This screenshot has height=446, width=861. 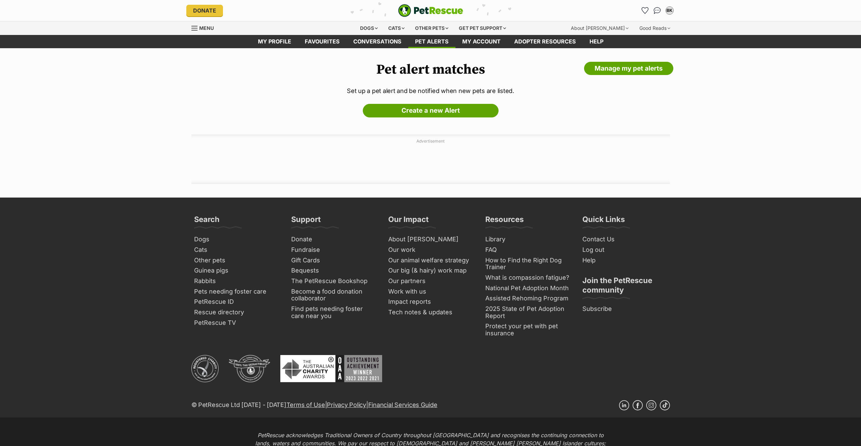 I want to click on img: Australian Charity Awards - Outstanding Achievement Winner 2023 - 2022 - 2021, so click(x=331, y=369).